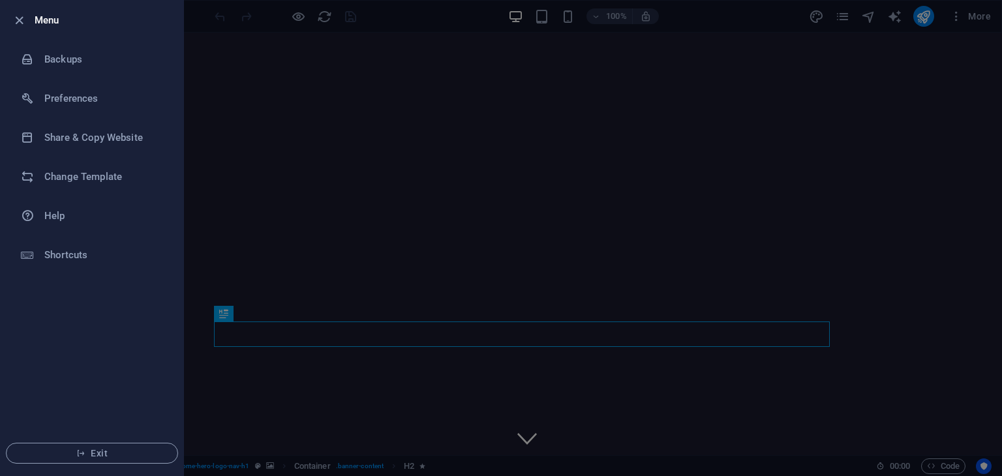  I want to click on a: Help, so click(92, 216).